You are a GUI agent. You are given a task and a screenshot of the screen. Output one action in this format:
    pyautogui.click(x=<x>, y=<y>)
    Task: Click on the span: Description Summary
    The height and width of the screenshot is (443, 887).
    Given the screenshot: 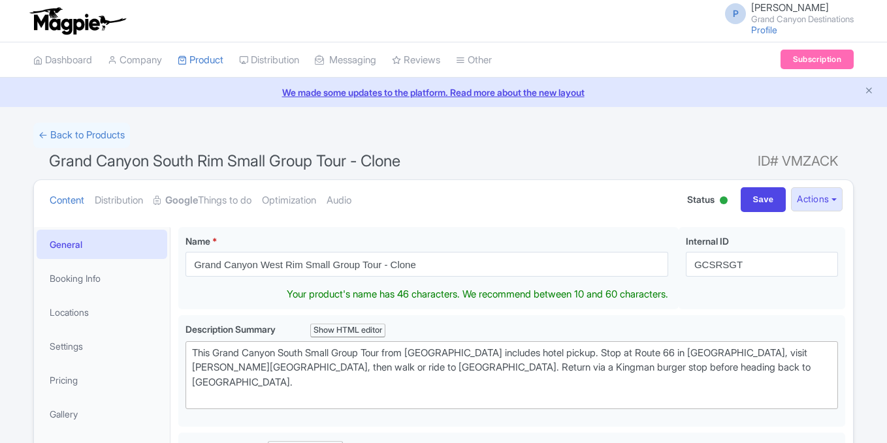 What is the action you would take?
    pyautogui.click(x=231, y=329)
    